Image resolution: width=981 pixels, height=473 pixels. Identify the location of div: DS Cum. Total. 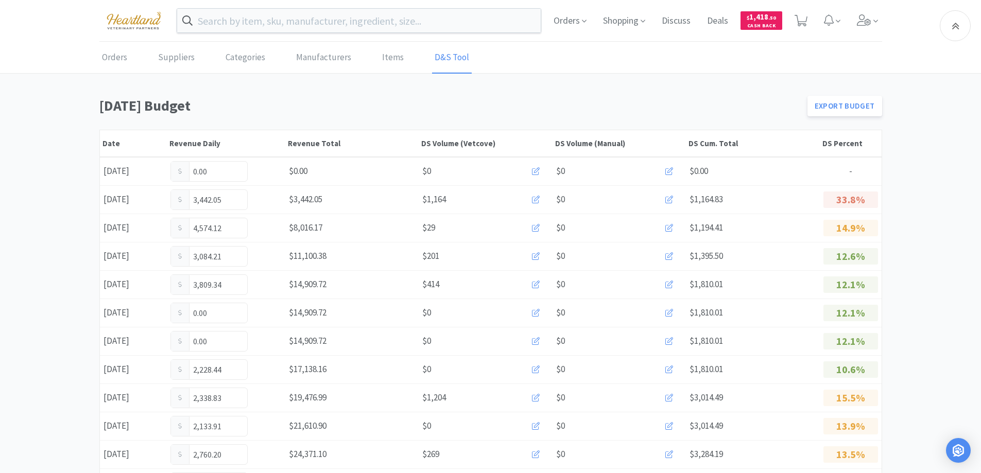
(753, 143).